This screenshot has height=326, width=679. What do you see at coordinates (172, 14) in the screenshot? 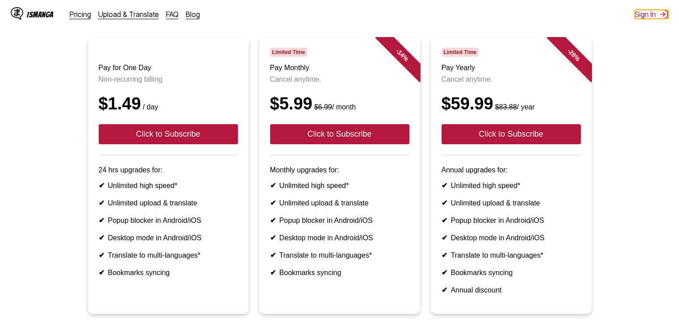
I see `a: FAQ` at bounding box center [172, 14].